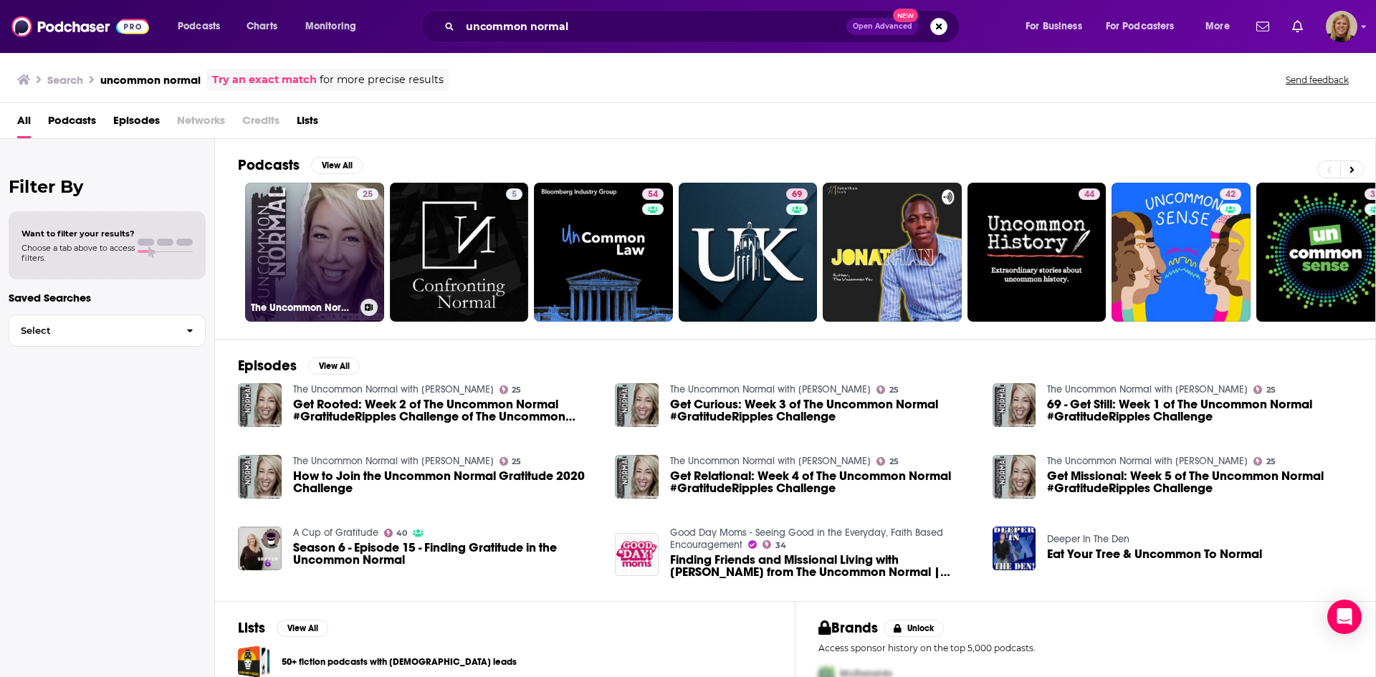  What do you see at coordinates (1089, 195) in the screenshot?
I see `span: 44` at bounding box center [1089, 195].